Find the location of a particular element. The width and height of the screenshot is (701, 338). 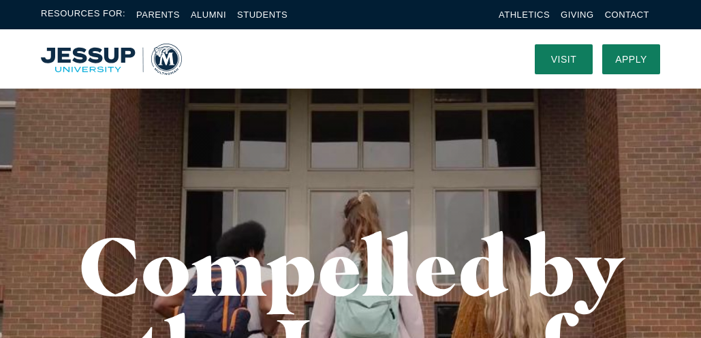

a: Visit is located at coordinates (563, 59).